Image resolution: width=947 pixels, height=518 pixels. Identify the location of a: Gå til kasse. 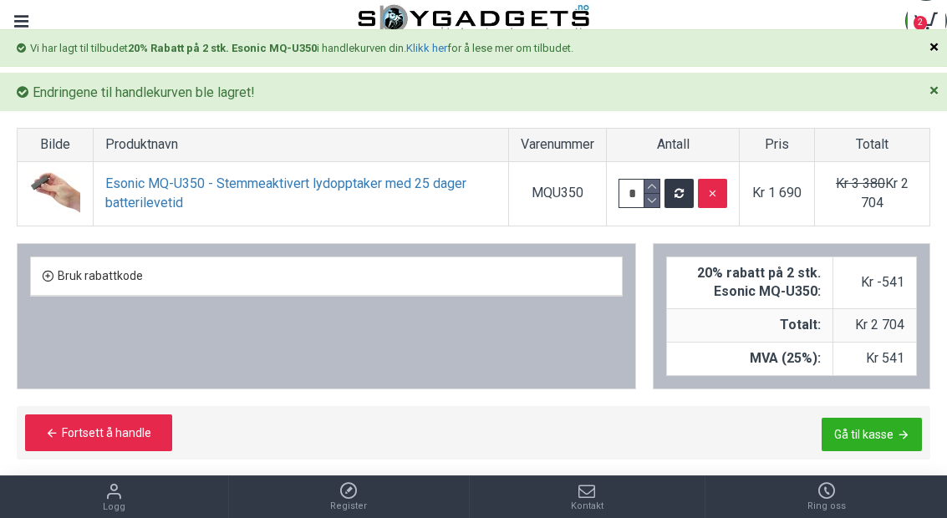
(872, 435).